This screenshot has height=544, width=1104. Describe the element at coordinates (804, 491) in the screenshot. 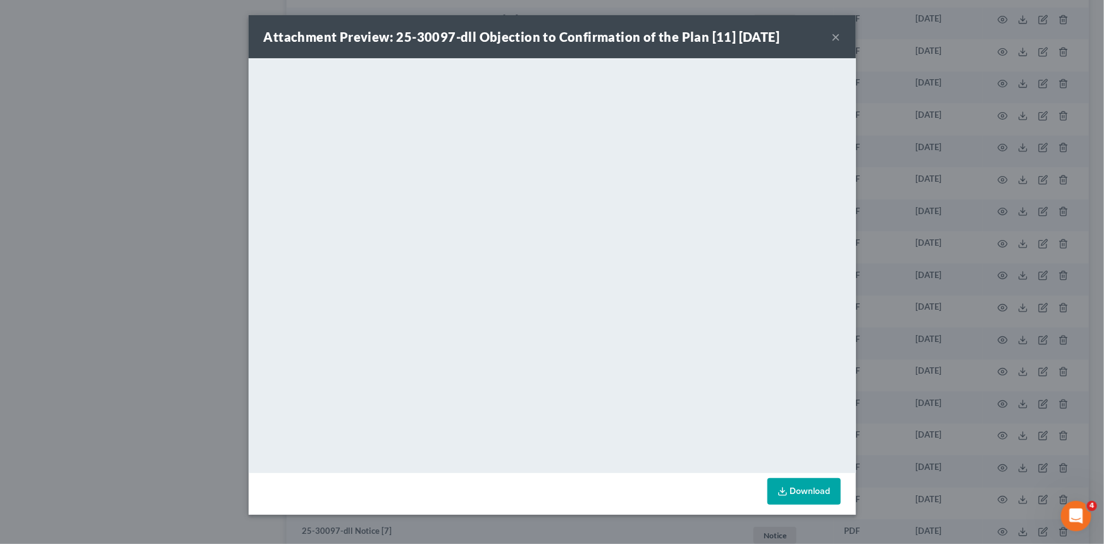

I see `a: Download` at that location.